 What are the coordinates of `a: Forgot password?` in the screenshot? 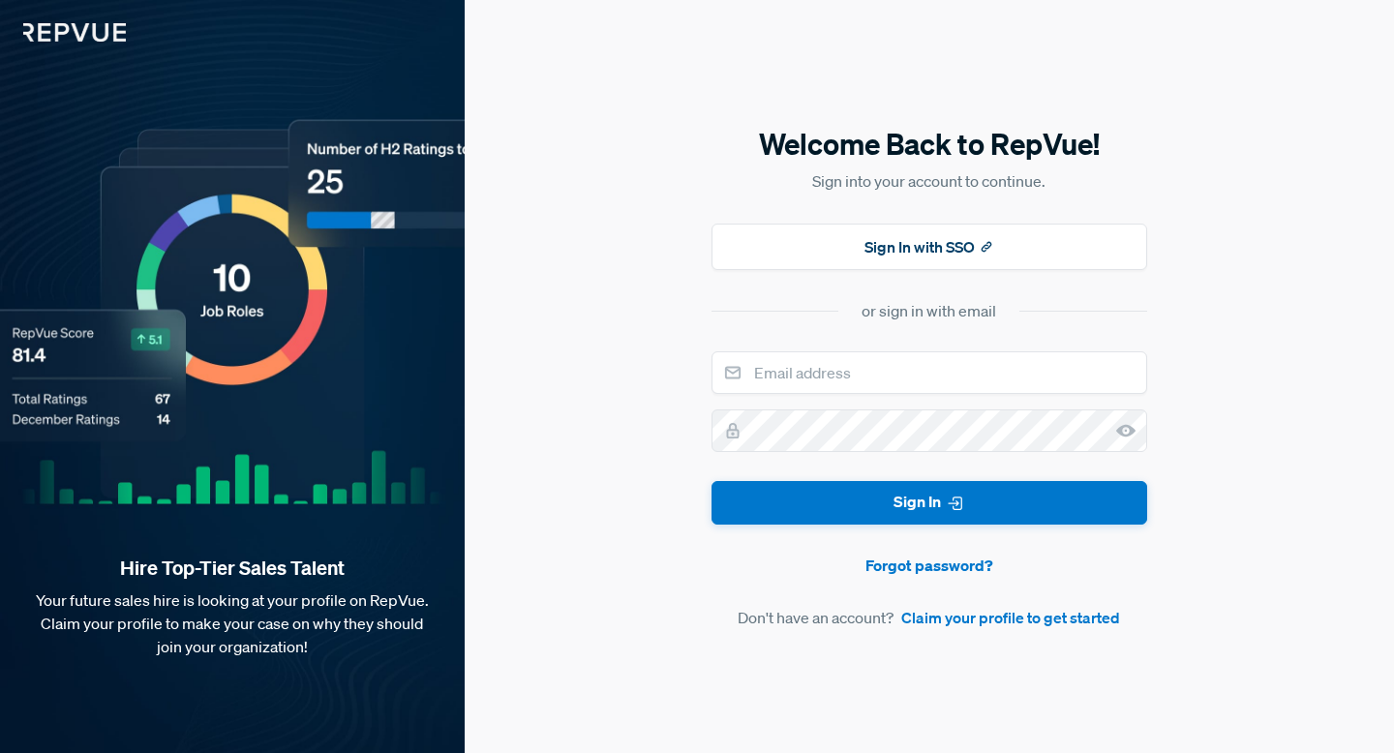 It's located at (929, 565).